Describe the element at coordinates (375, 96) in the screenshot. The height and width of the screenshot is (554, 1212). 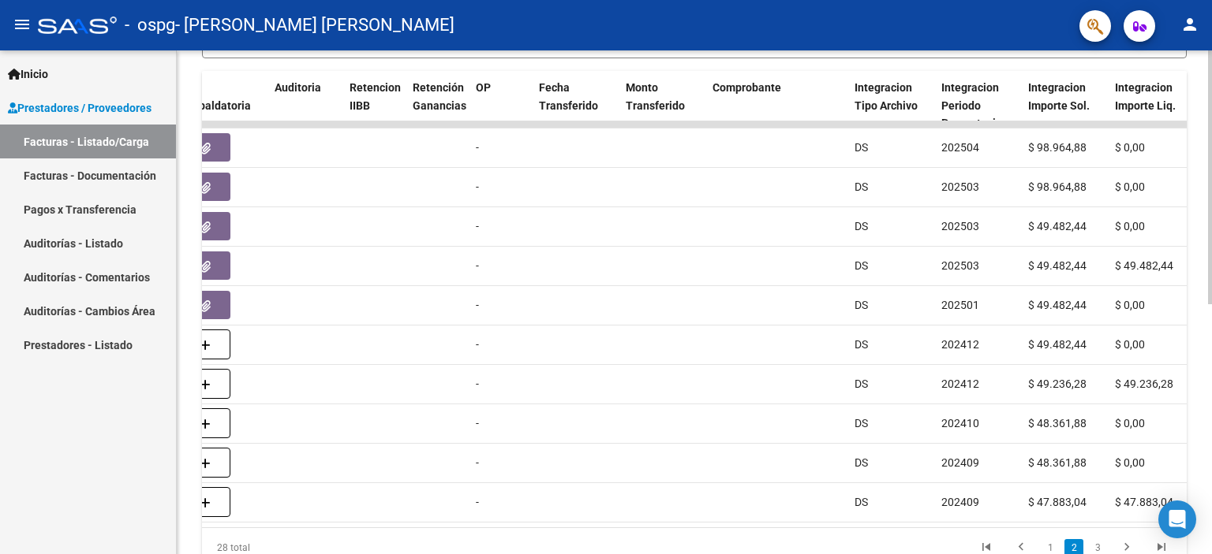
I see `span: Retencion IIBB` at that location.